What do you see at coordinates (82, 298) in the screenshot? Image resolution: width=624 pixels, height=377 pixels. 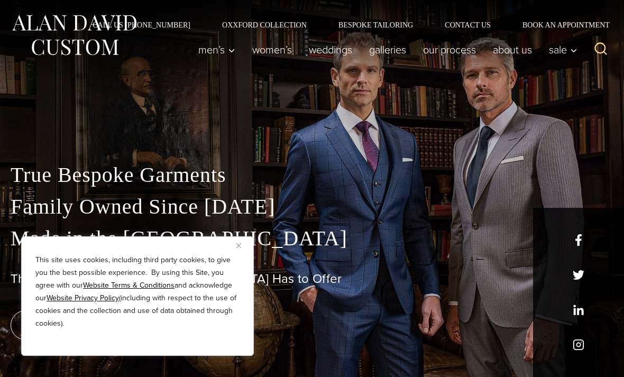 I see `a: Website Privacy Policy` at bounding box center [82, 298].